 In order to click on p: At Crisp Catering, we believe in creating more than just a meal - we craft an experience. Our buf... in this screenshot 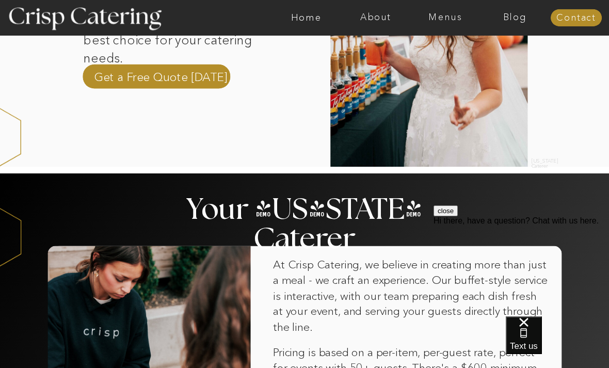, I will do `click(410, 306)`.